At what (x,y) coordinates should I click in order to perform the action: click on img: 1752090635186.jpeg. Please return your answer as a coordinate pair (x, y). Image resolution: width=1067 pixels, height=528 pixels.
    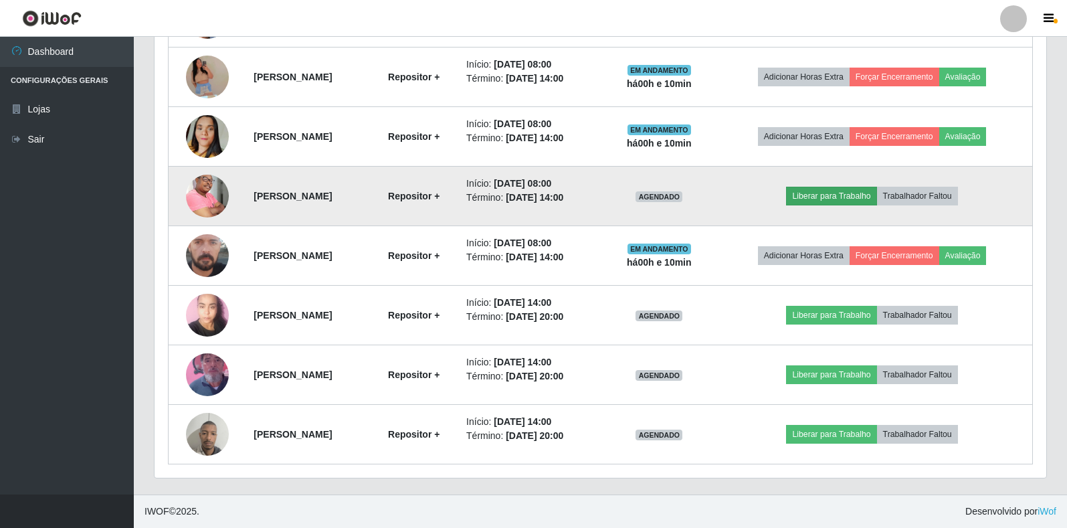
    Looking at the image, I should click on (207, 375).